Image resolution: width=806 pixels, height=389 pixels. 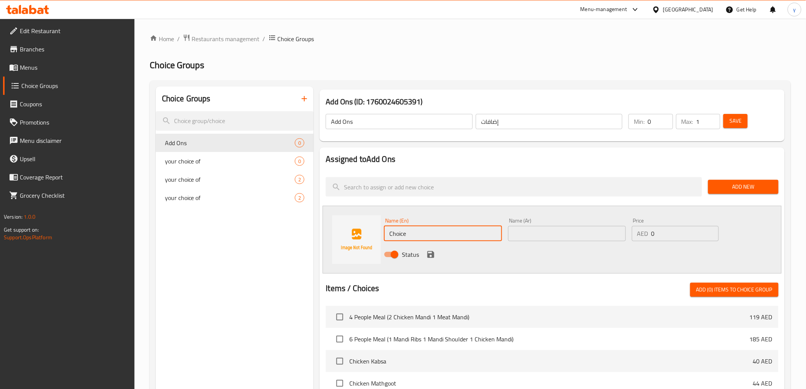 What do you see at coordinates (162, 39) in the screenshot?
I see `a: Home` at bounding box center [162, 39].